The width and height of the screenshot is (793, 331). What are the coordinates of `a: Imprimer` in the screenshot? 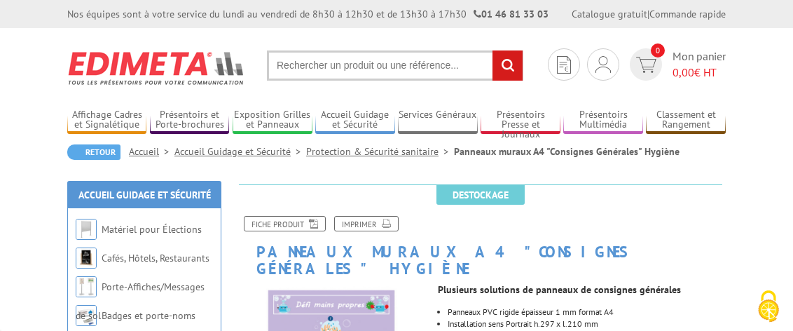 It's located at (366, 223).